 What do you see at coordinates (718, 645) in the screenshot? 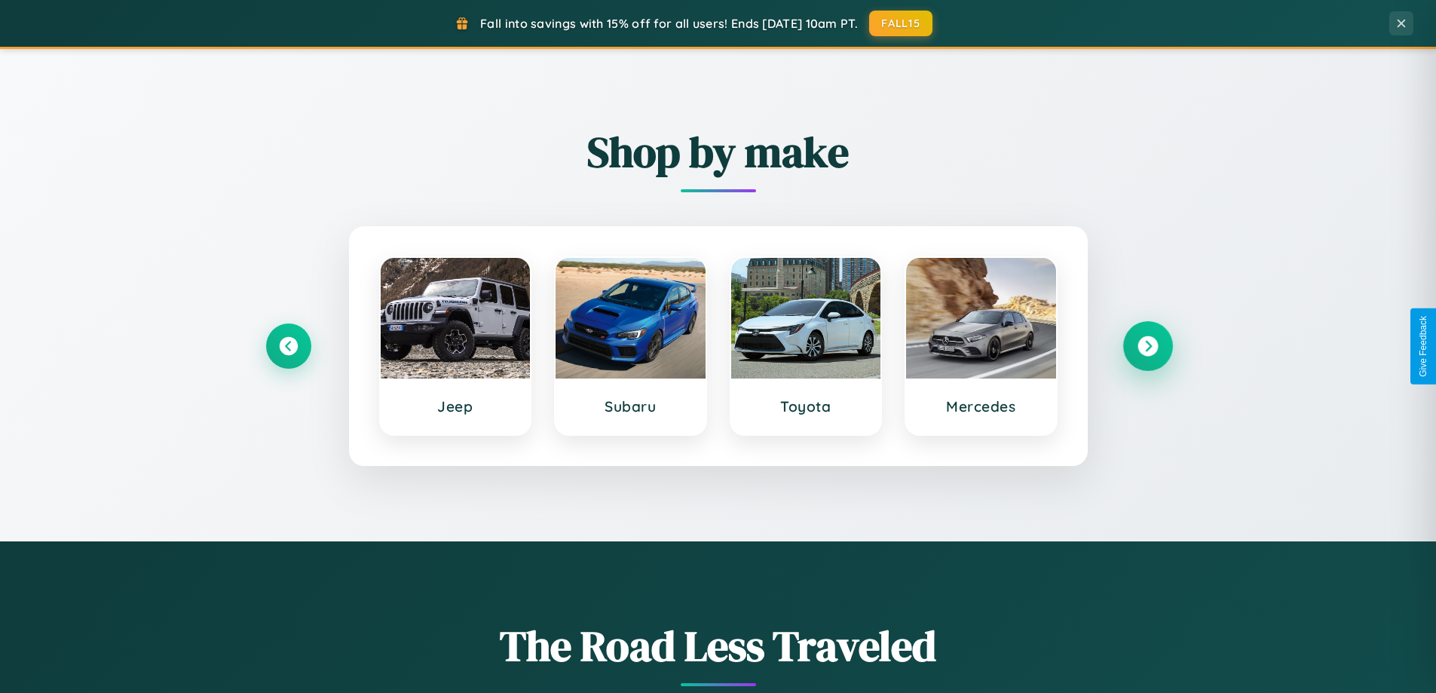
I see `h1: The Road Less Traveled` at bounding box center [718, 645].